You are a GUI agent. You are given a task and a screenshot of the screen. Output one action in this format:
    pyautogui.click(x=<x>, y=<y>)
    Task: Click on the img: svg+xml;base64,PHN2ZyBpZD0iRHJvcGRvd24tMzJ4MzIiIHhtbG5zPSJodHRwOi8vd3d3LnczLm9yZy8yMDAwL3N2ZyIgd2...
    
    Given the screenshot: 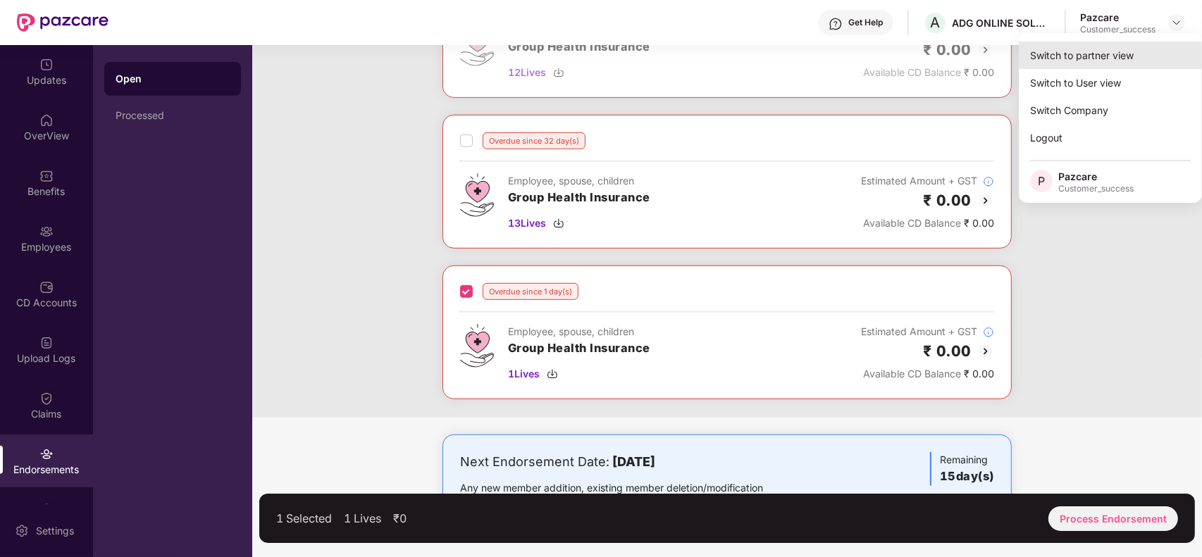 What is the action you would take?
    pyautogui.click(x=1177, y=23)
    